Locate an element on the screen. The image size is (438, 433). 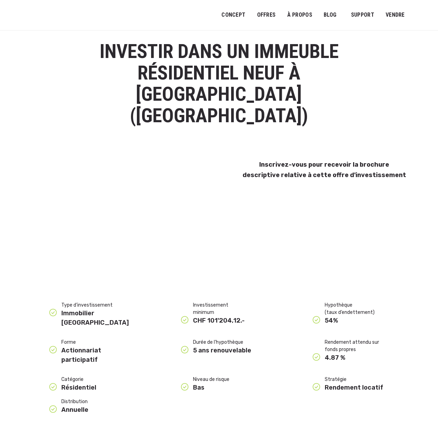
div: Annuelle is located at coordinates (93, 409).